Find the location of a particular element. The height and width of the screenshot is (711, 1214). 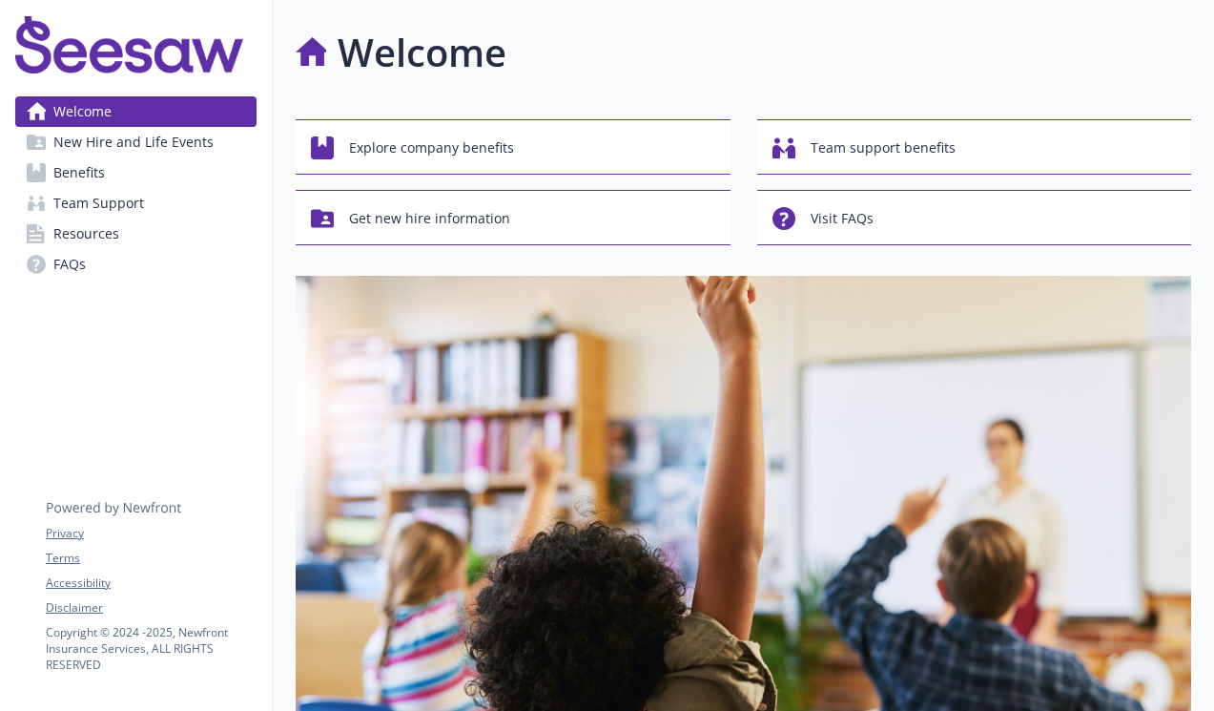

a: New Hire and Life Events is located at coordinates (135, 142).